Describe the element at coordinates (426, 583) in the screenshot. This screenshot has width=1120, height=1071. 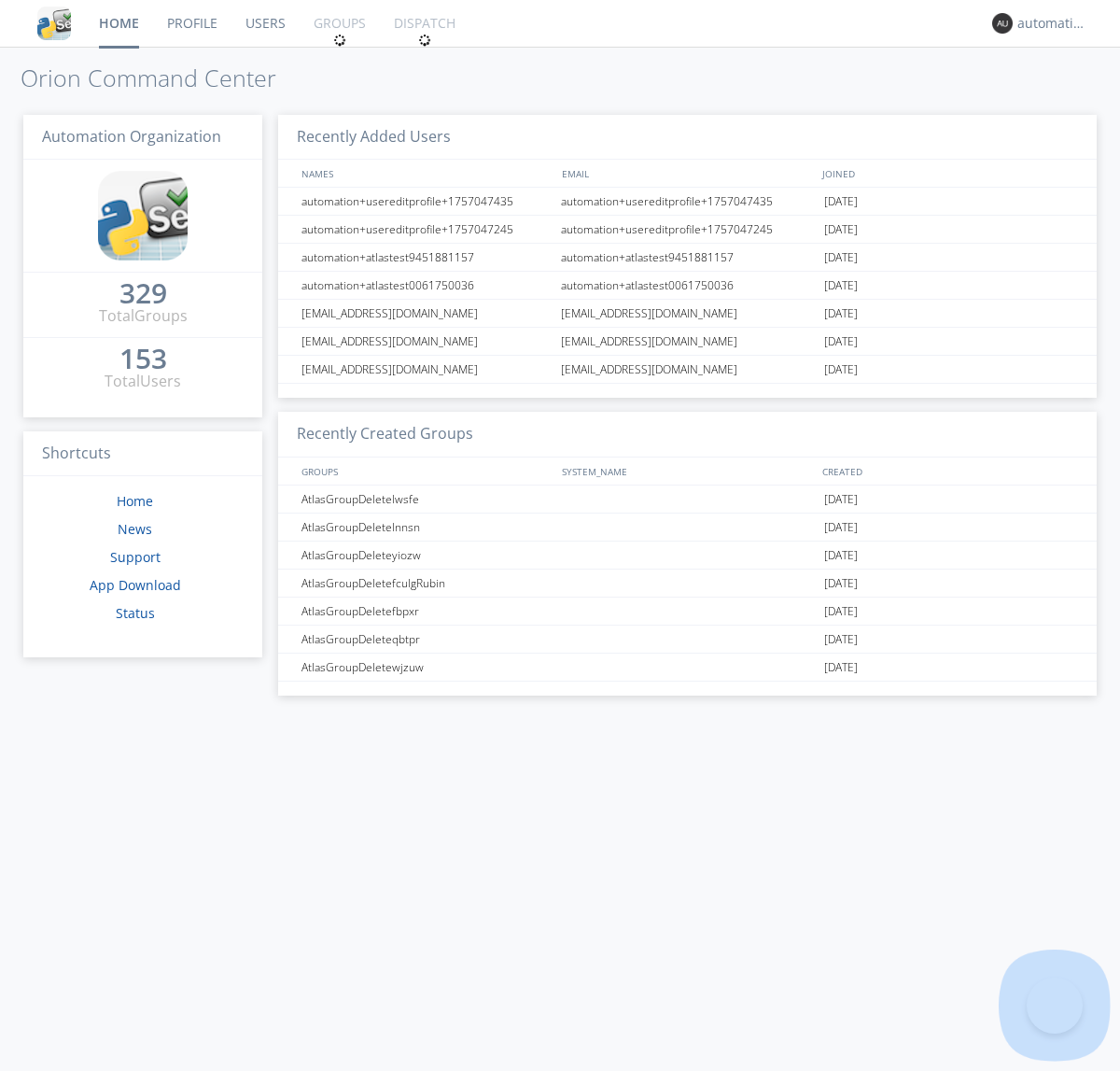
I see `div: AtlasGroupDeletefculgRubin` at that location.